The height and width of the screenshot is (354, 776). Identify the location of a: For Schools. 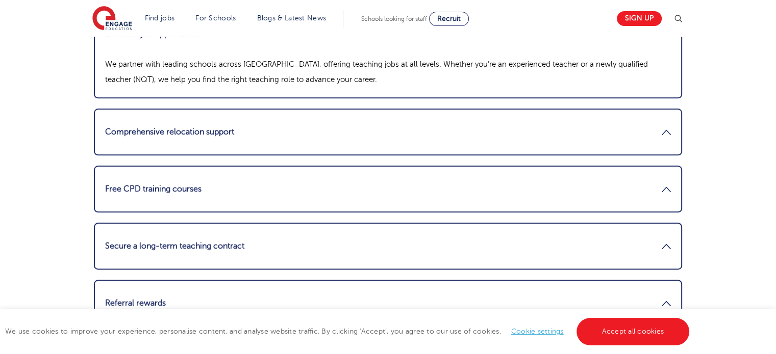
(215, 18).